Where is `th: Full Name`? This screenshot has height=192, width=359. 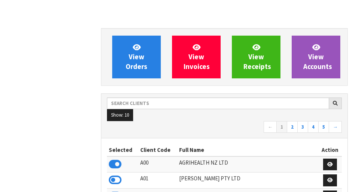 th: Full Name is located at coordinates (248, 150).